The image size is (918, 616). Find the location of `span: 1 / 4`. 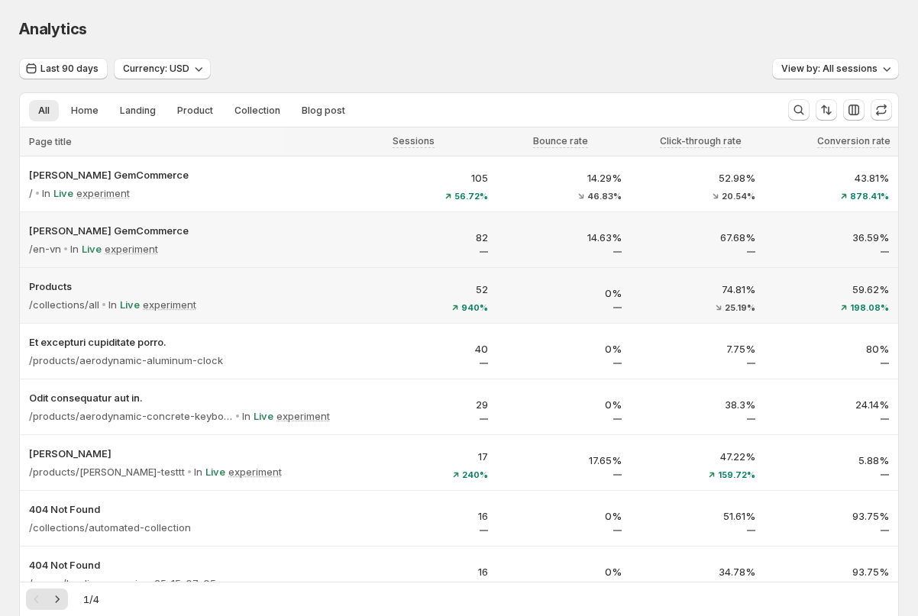

span: 1 / 4 is located at coordinates (91, 600).